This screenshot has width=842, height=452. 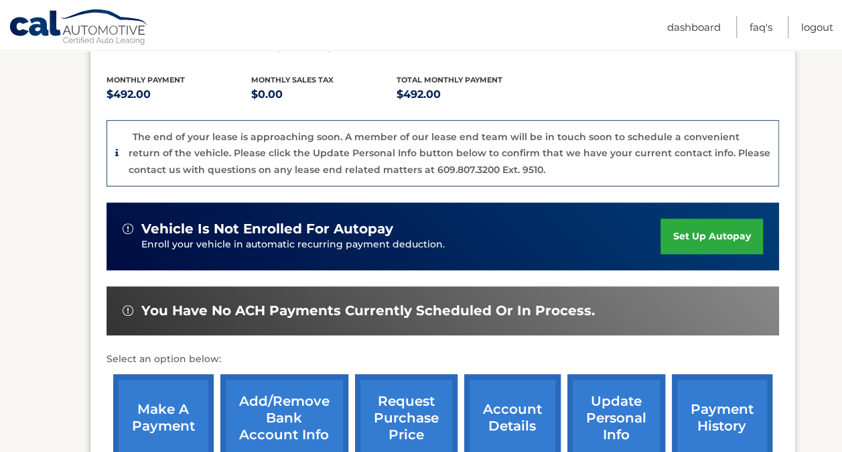 I want to click on span: Monthly Payment, so click(x=145, y=80).